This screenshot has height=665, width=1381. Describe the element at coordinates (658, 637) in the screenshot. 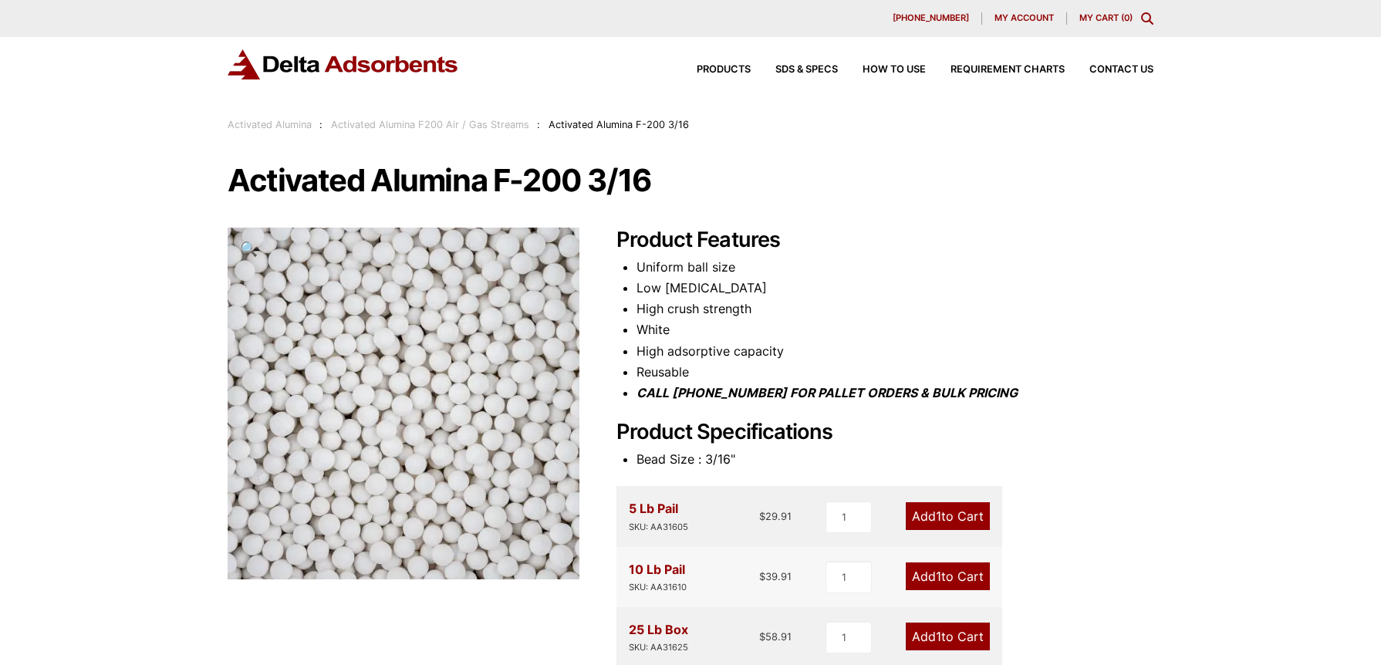

I see `div: 25 Lb Box` at that location.